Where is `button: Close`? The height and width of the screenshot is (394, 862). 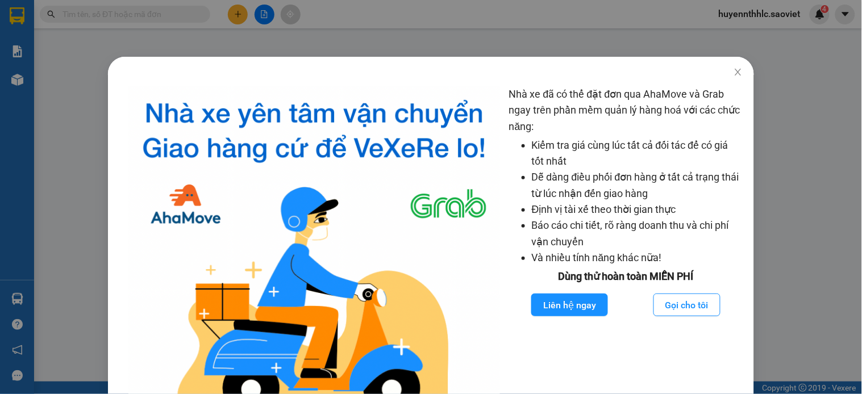
button: Close is located at coordinates (738, 73).